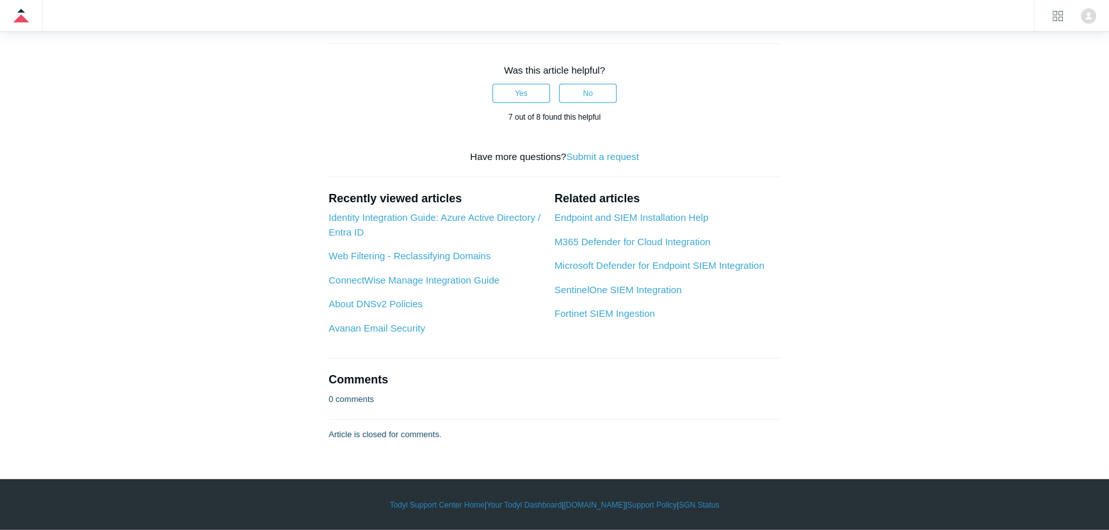 The width and height of the screenshot is (1109, 530). Describe the element at coordinates (632, 241) in the screenshot. I see `a: M365 Defender for Cloud Integration` at that location.